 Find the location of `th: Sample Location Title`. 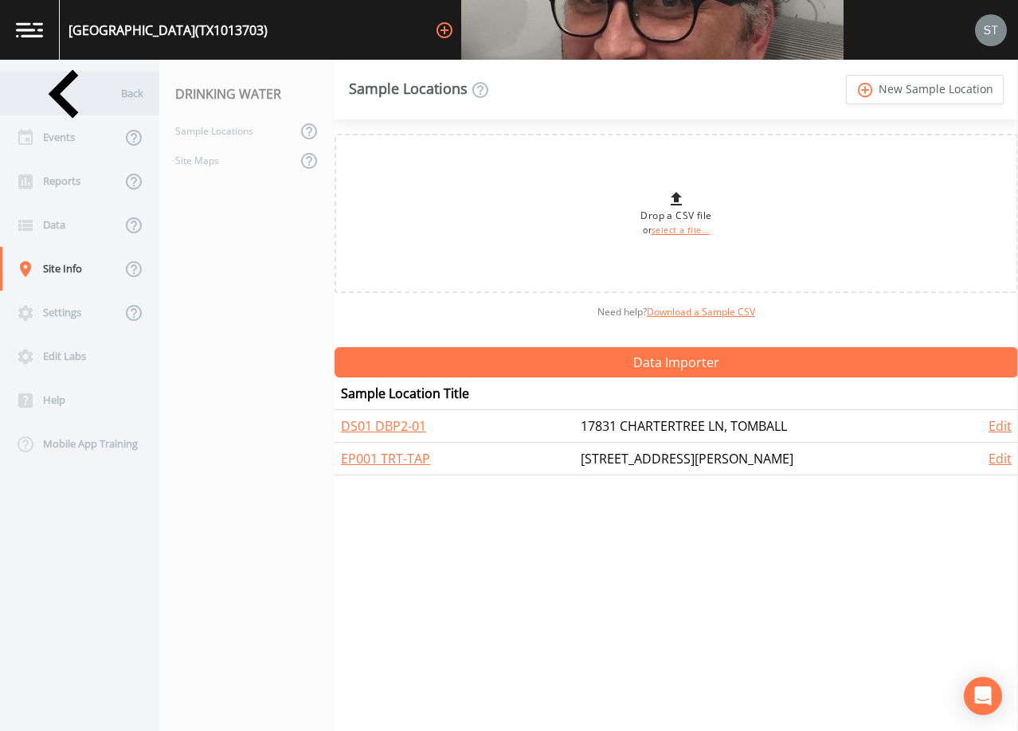

th: Sample Location Title is located at coordinates (454, 393).